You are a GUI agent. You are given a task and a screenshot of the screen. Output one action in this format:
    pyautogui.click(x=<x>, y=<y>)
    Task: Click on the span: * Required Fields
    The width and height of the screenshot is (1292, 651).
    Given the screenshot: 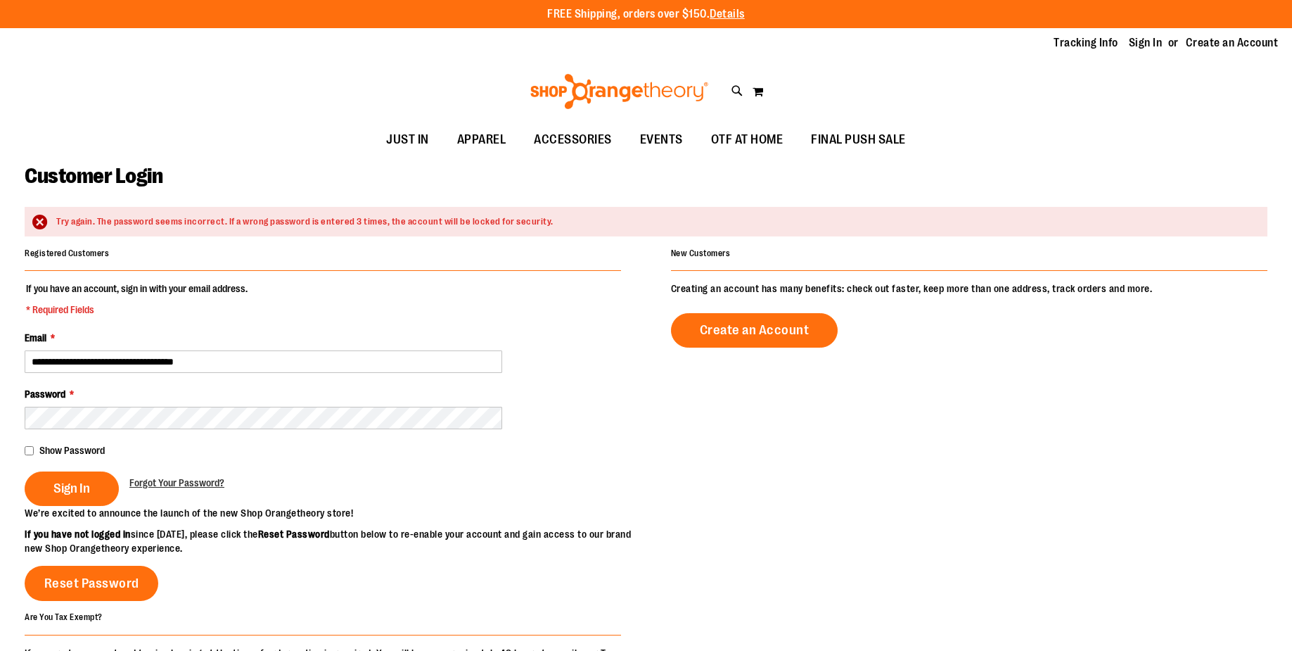 What is the action you would take?
    pyautogui.click(x=136, y=309)
    